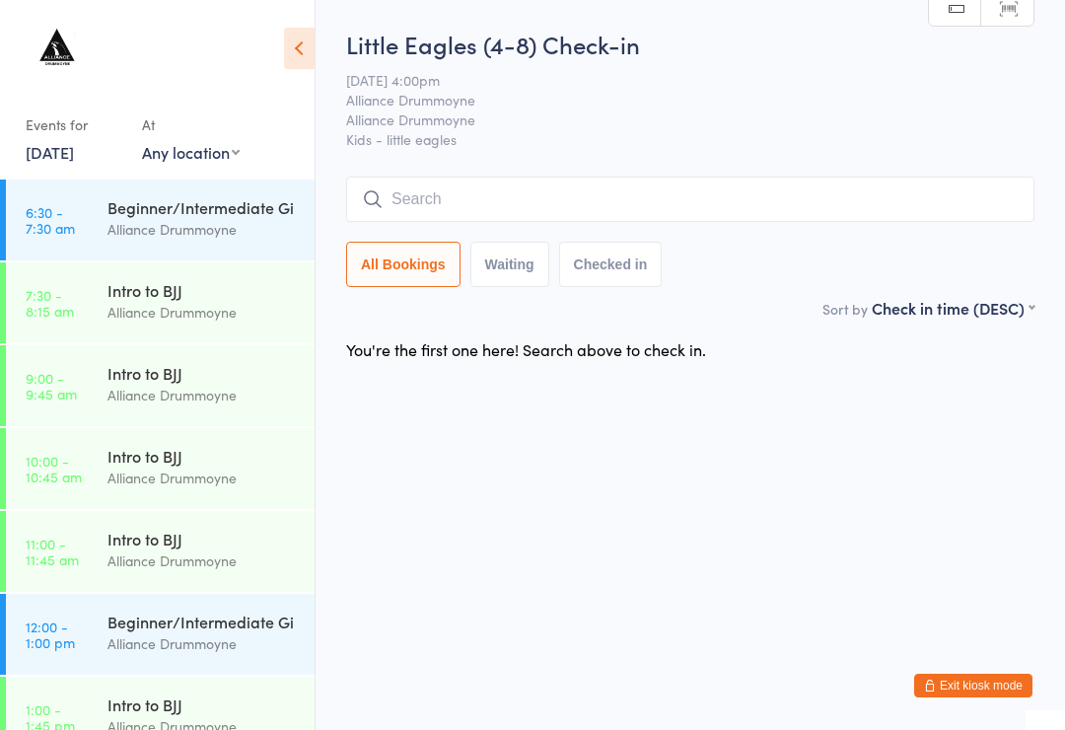 The width and height of the screenshot is (1065, 730). Describe the element at coordinates (526, 349) in the screenshot. I see `div: You're the first one here! Search above to check in.` at that location.